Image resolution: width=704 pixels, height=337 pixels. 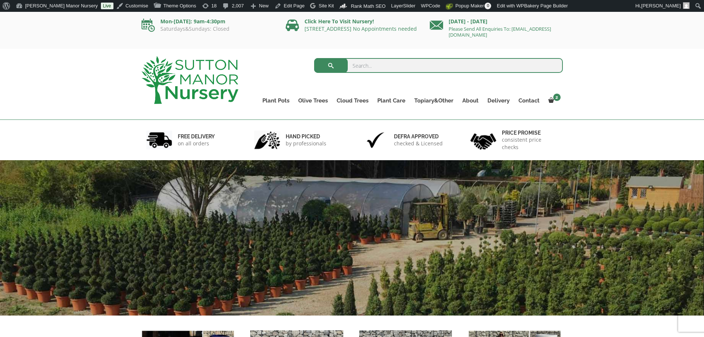 What do you see at coordinates (313, 101) in the screenshot?
I see `a: Olive Trees` at bounding box center [313, 101].